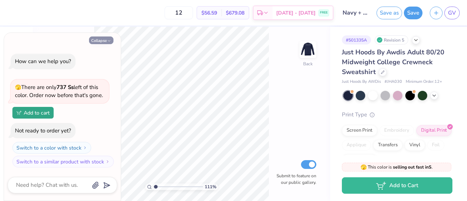 The image size is (467, 201). I want to click on div: How can we help you?, so click(43, 61).